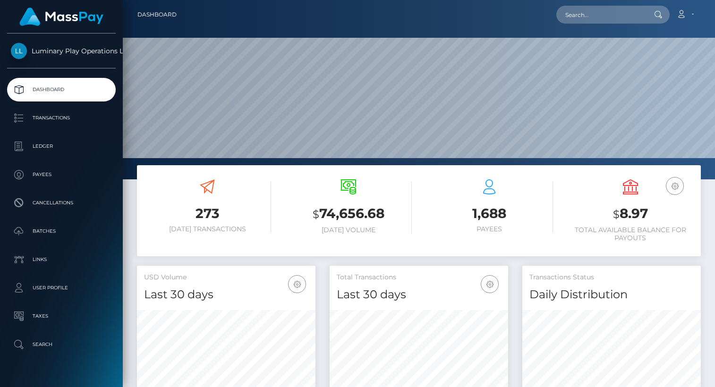 The width and height of the screenshot is (715, 387). I want to click on h5: Total Transactions, so click(419, 278).